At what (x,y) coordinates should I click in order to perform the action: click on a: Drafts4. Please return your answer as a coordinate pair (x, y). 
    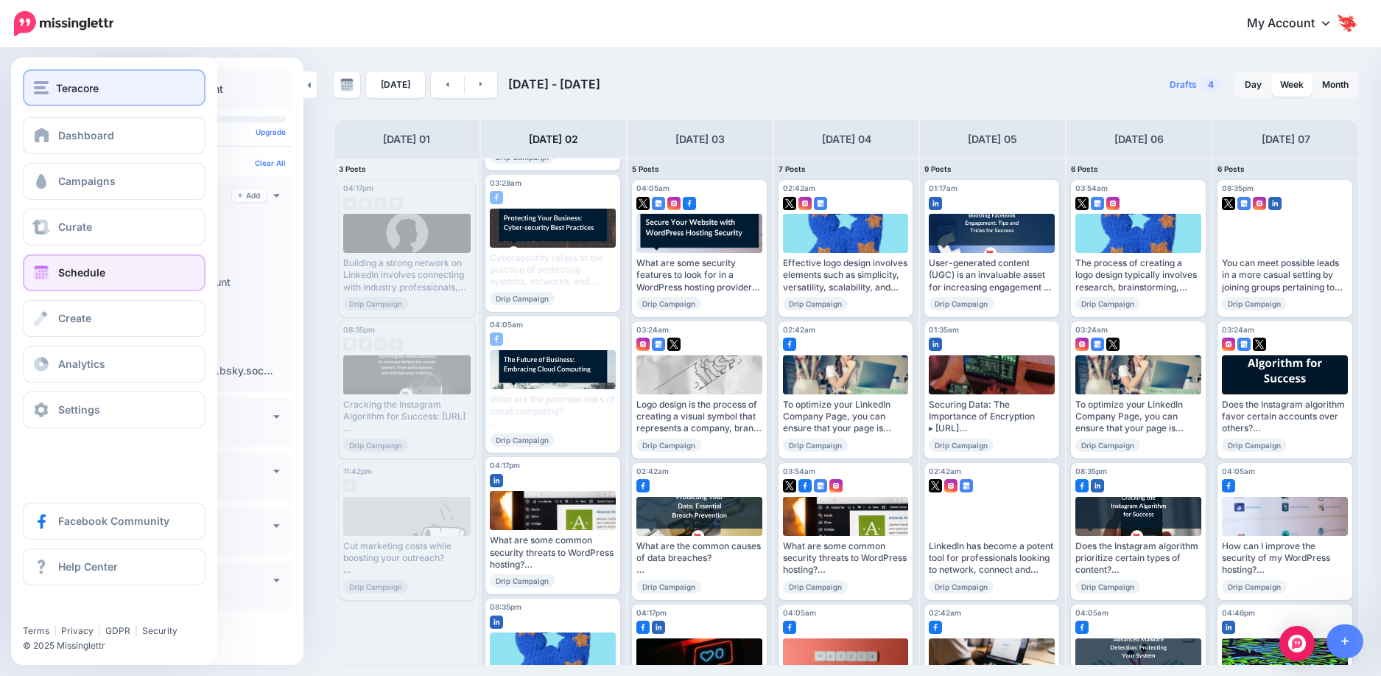
    Looking at the image, I should click on (1196, 85).